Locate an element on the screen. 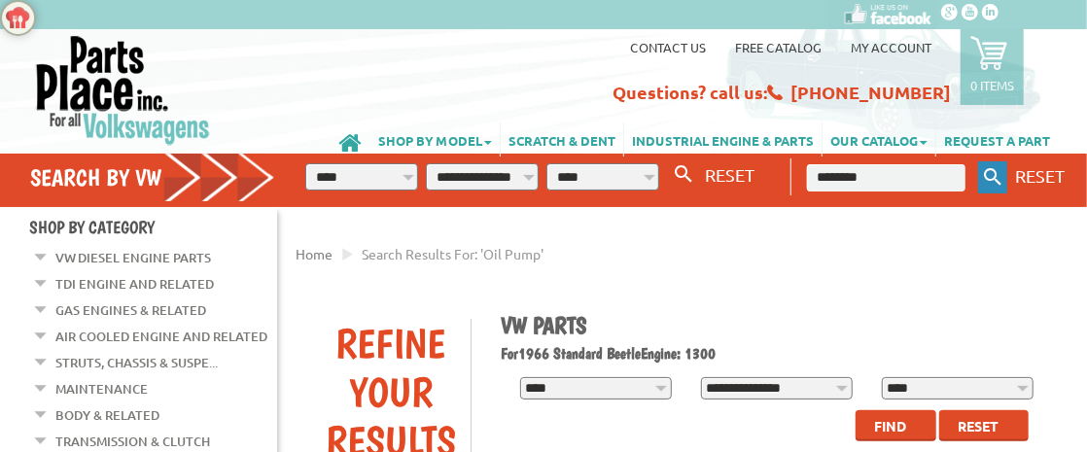  p: 0 items is located at coordinates (991, 85).